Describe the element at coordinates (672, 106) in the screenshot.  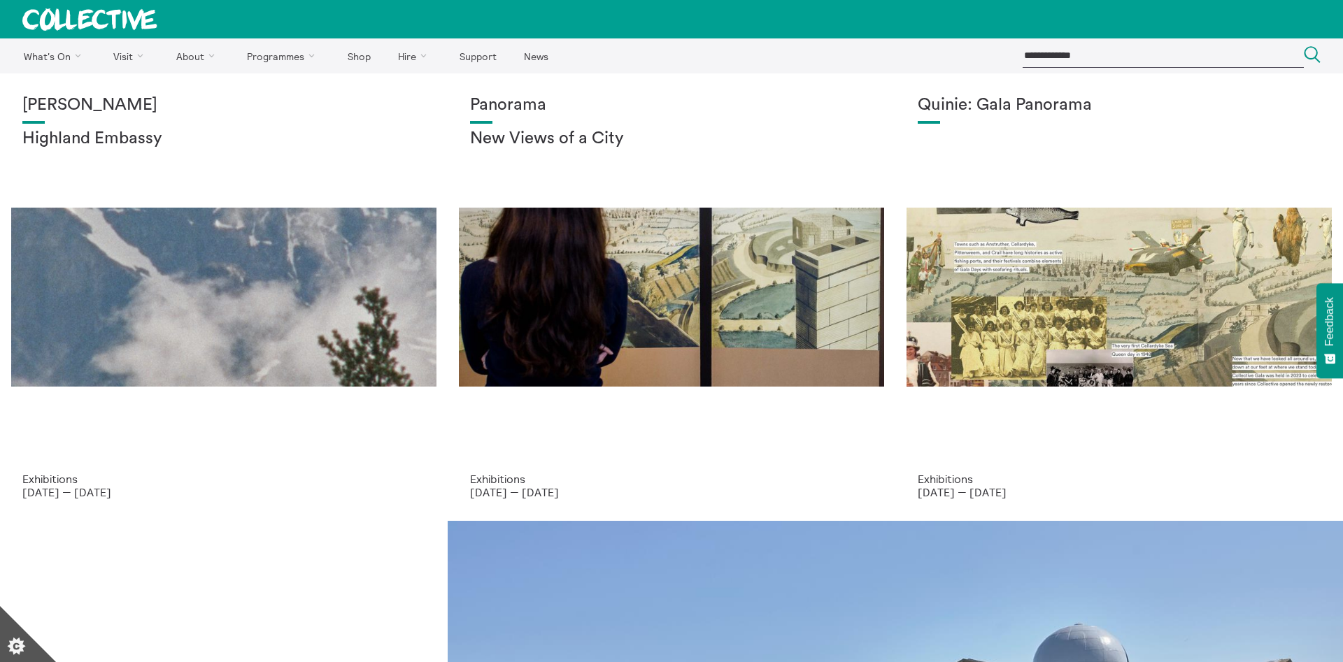
I see `h1: Panorama` at that location.